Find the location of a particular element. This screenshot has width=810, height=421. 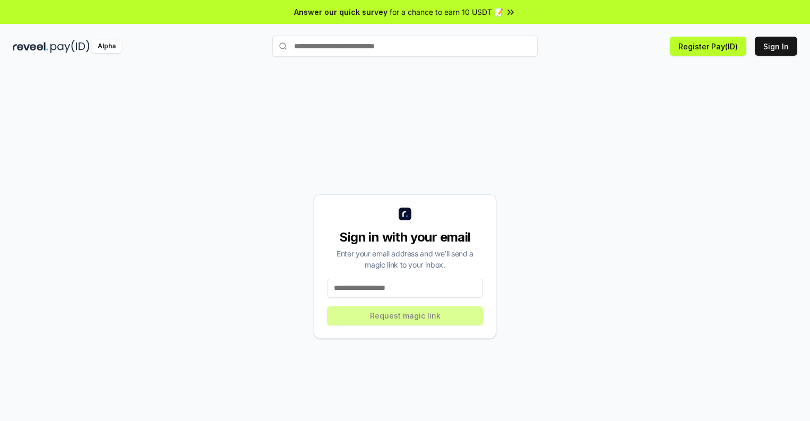

div: Enter your email address and we’ll send a magic link to your inbox. is located at coordinates (405, 259).